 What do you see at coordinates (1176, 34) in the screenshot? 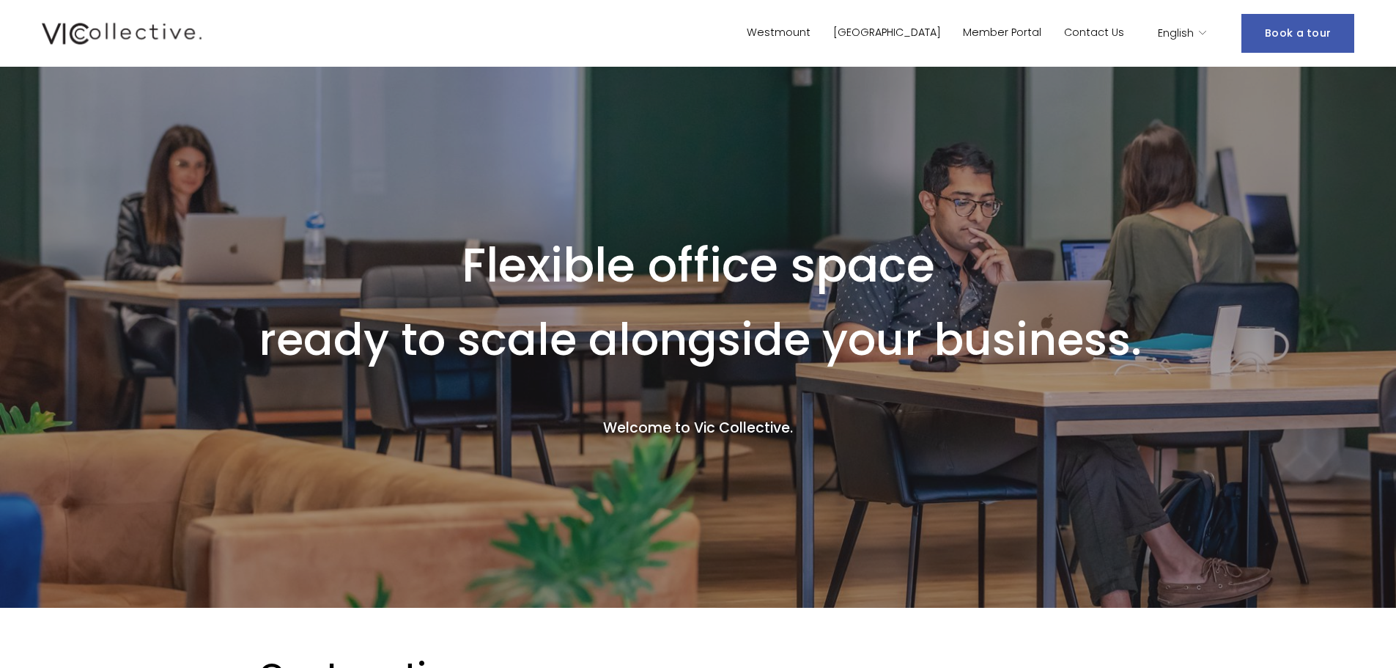
I see `span: English` at bounding box center [1176, 34].